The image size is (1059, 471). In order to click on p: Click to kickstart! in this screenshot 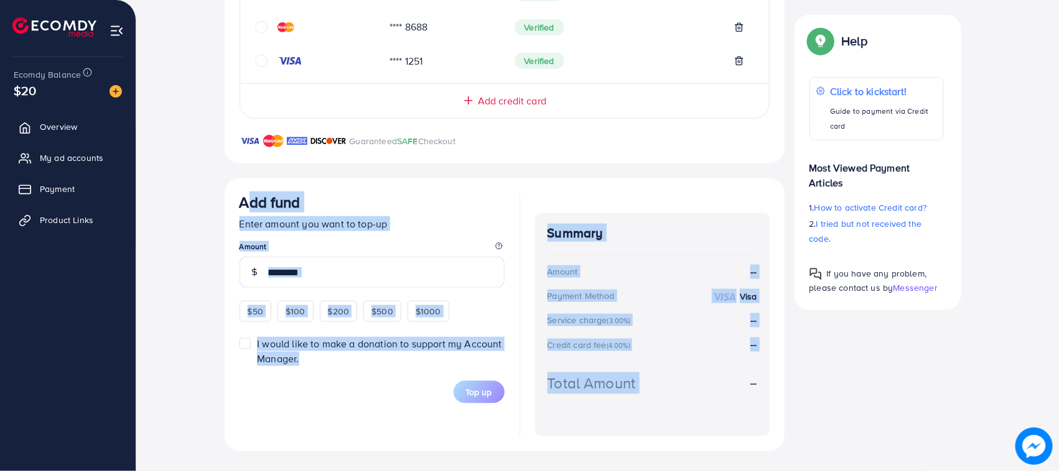, I will do `click(883, 91)`.